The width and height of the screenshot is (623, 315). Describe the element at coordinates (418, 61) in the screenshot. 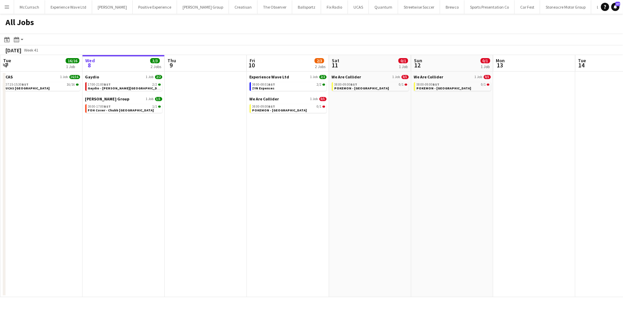

I see `span: Sun` at that location.